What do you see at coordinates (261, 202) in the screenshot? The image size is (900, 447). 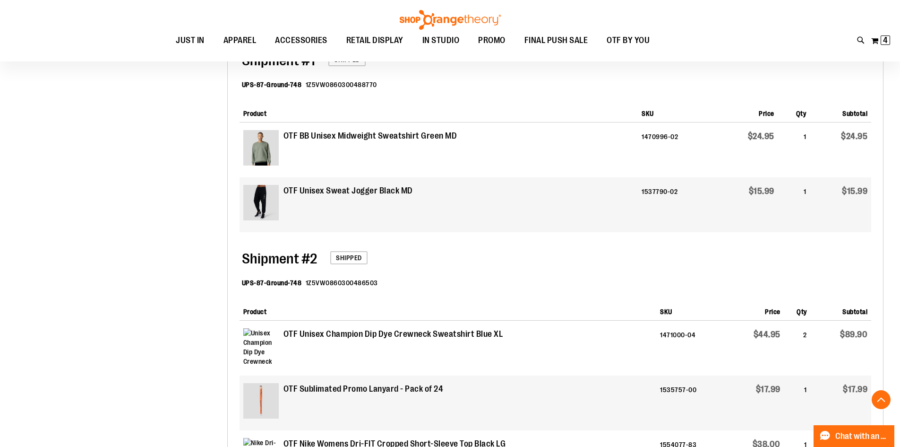 I see `img: Product image for Unisex Sweat Jogger` at bounding box center [261, 202].